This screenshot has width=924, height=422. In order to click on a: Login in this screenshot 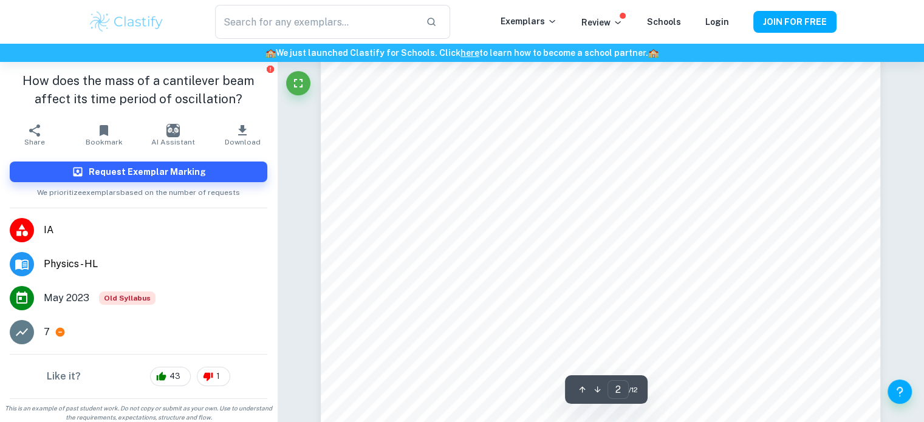, I will do `click(717, 22)`.